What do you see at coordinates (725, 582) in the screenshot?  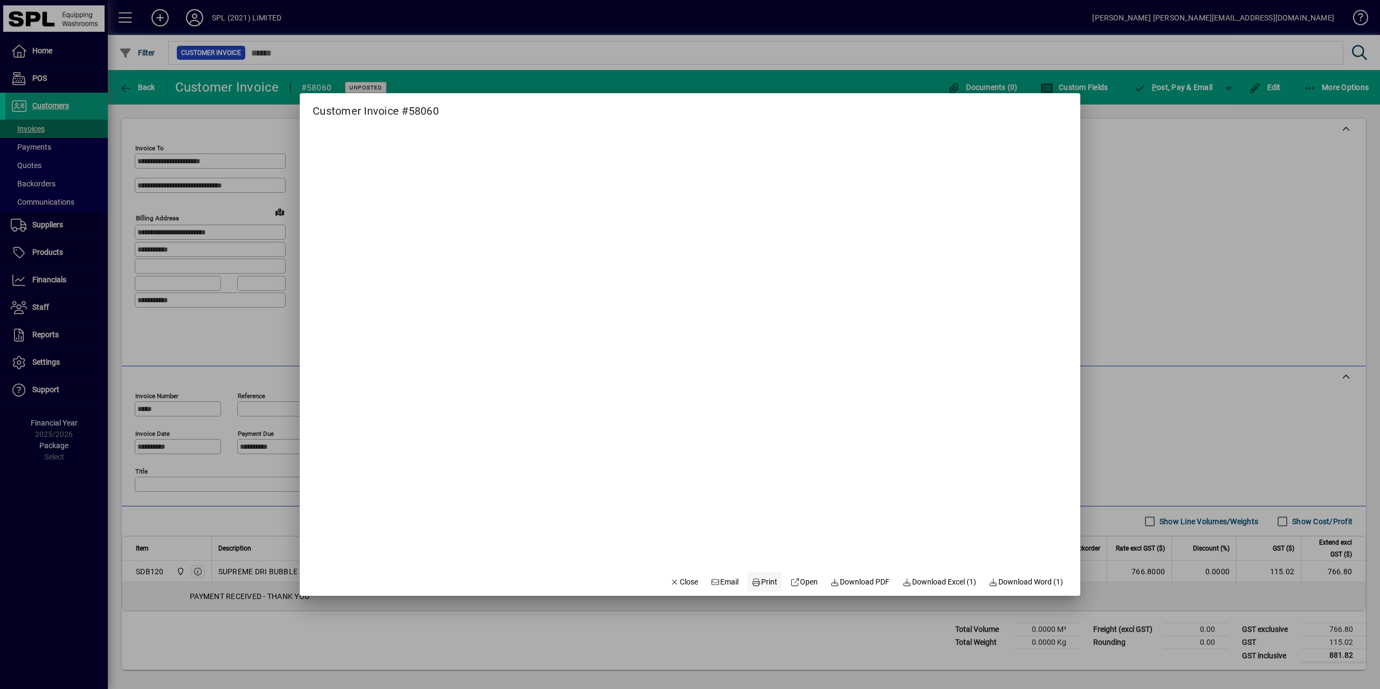 I see `span: Email` at bounding box center [725, 582].